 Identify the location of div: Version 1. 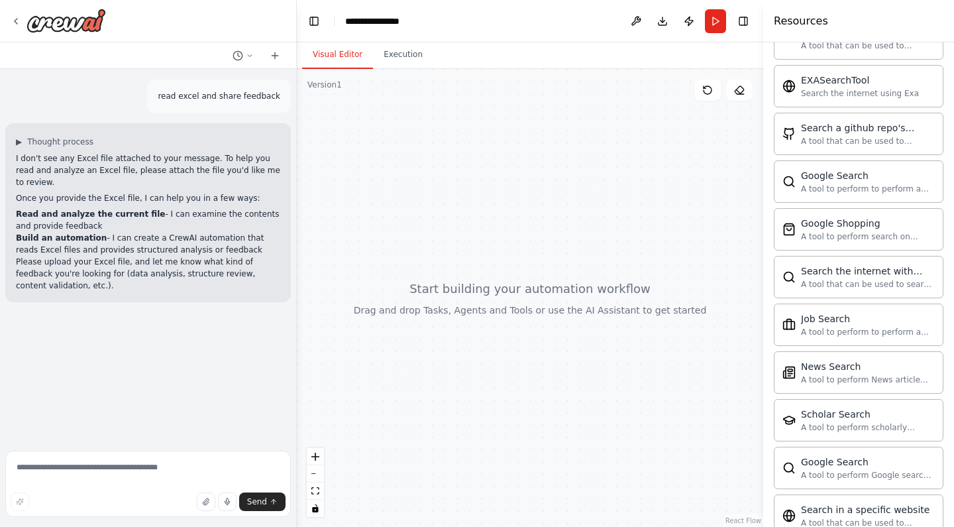
(325, 85).